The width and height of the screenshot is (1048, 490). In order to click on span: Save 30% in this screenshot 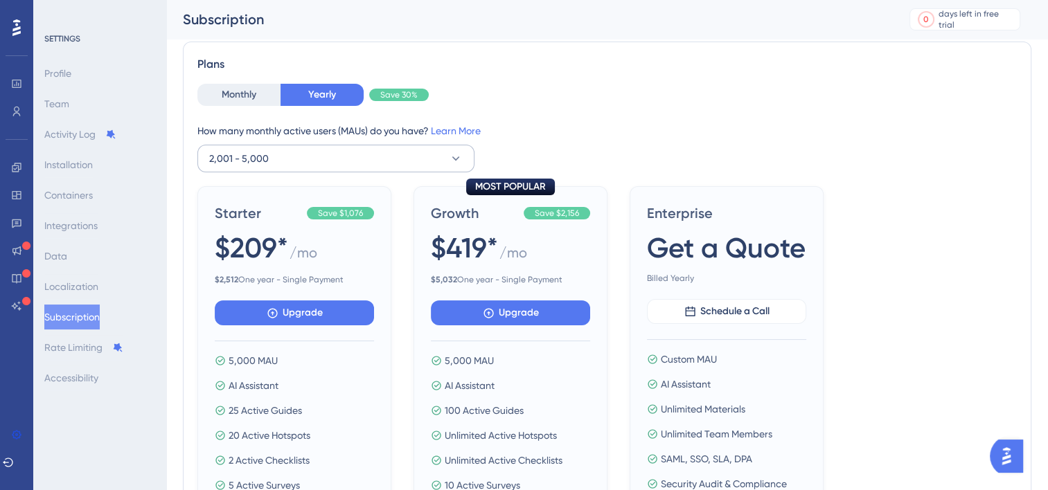, I will do `click(399, 95)`.